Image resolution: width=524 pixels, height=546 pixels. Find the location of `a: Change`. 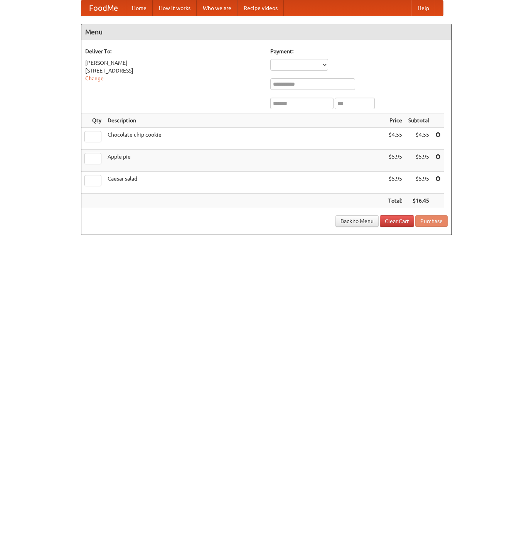

a: Change is located at coordinates (95, 78).